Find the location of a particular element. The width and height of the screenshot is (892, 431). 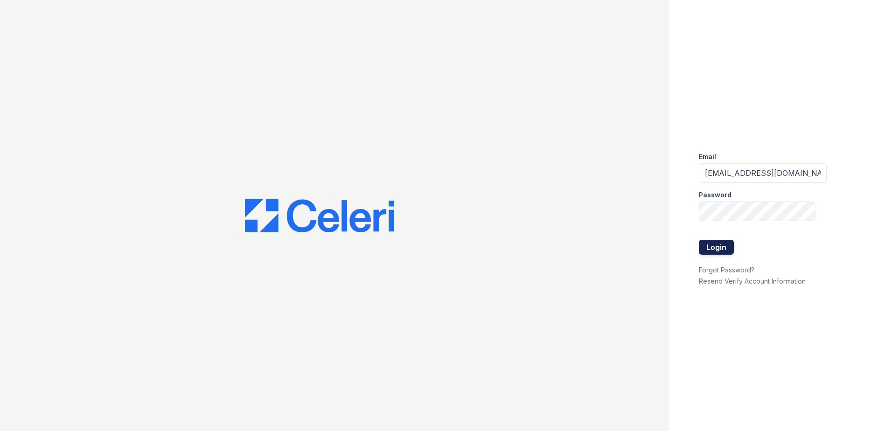

button: Login is located at coordinates (716, 247).